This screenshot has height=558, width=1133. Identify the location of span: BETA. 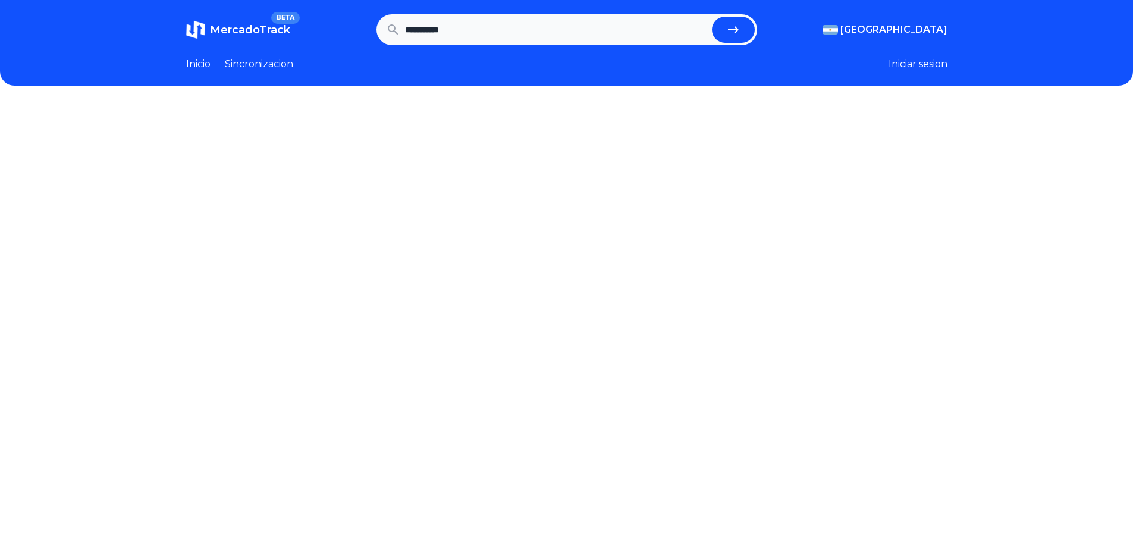
(285, 18).